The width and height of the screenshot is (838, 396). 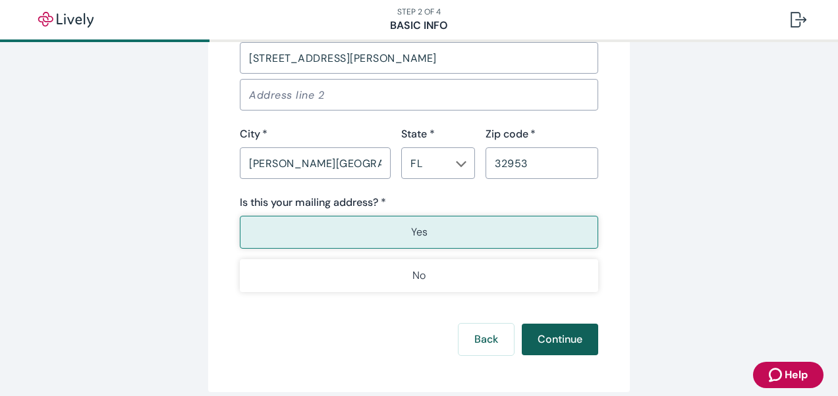 What do you see at coordinates (560, 340) in the screenshot?
I see `button: Continue` at bounding box center [560, 340].